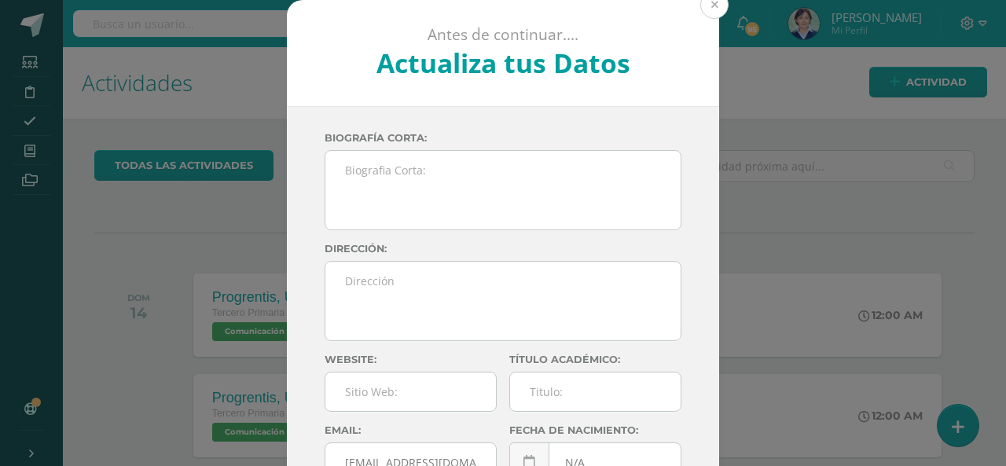 The image size is (1006, 466). Describe the element at coordinates (595, 392) in the screenshot. I see `input: Titulo:` at that location.